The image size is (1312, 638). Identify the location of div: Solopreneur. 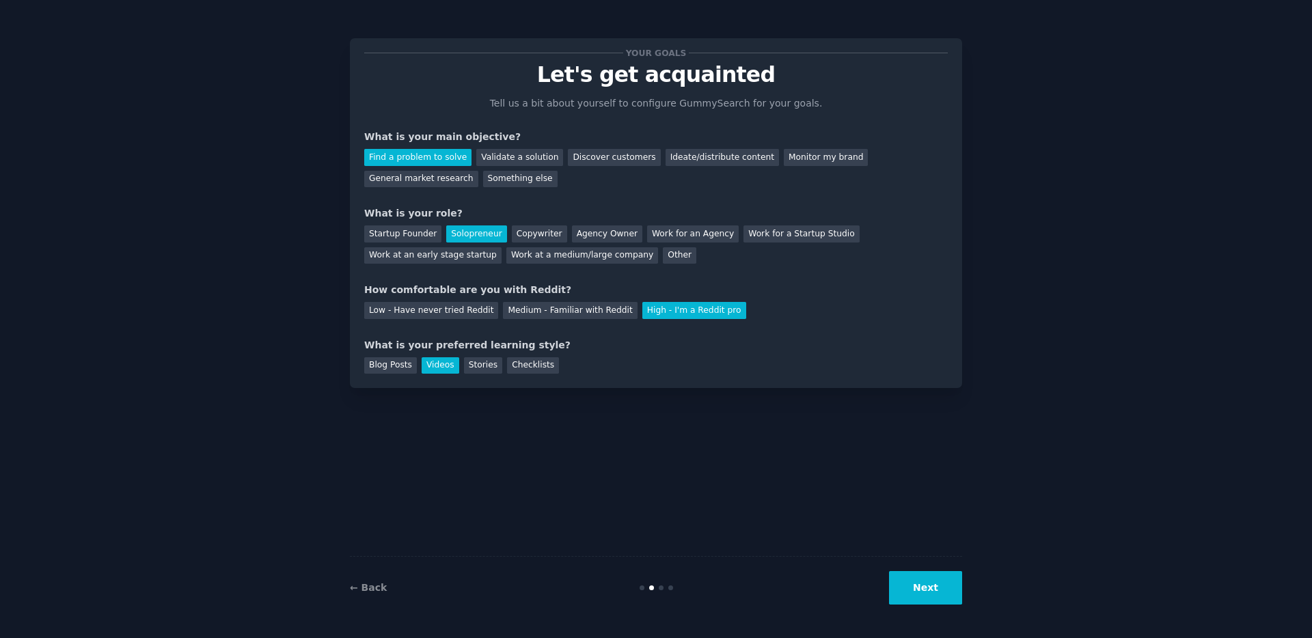
(476, 234).